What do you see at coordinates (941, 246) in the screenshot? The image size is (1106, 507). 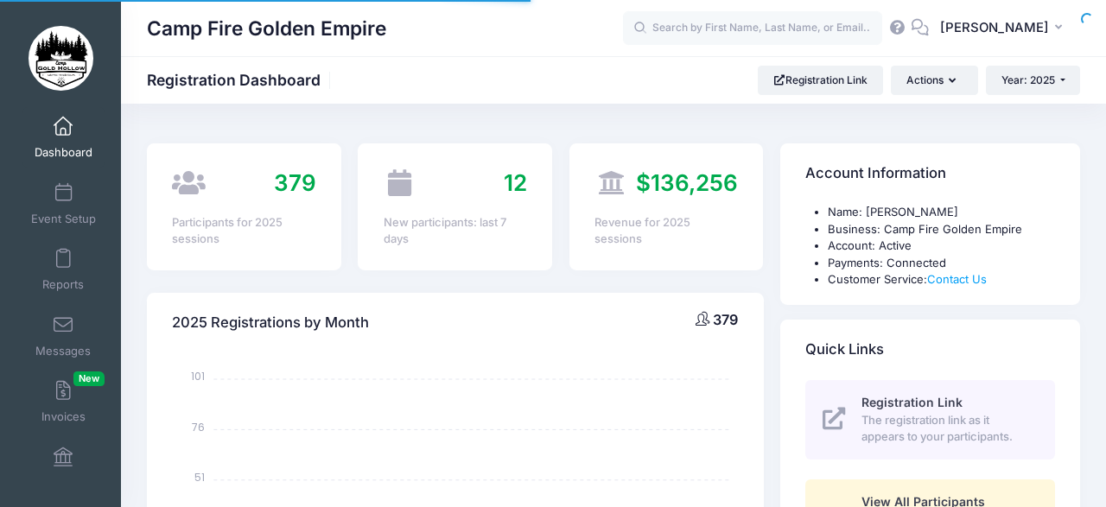 I see `li: Account: Active` at bounding box center [941, 246].